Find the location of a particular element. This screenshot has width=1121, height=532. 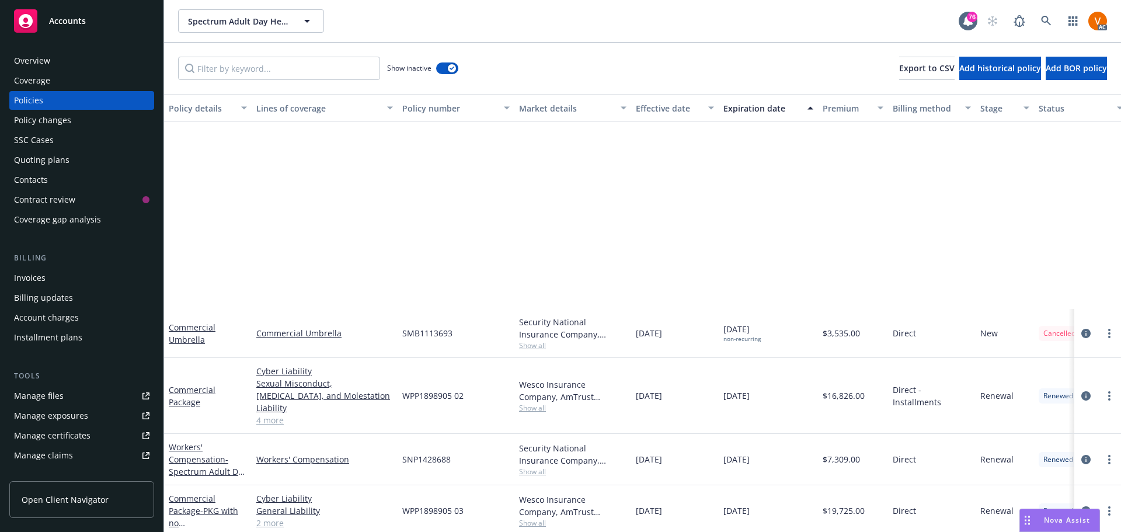

button: Policy number is located at coordinates (456, 108).